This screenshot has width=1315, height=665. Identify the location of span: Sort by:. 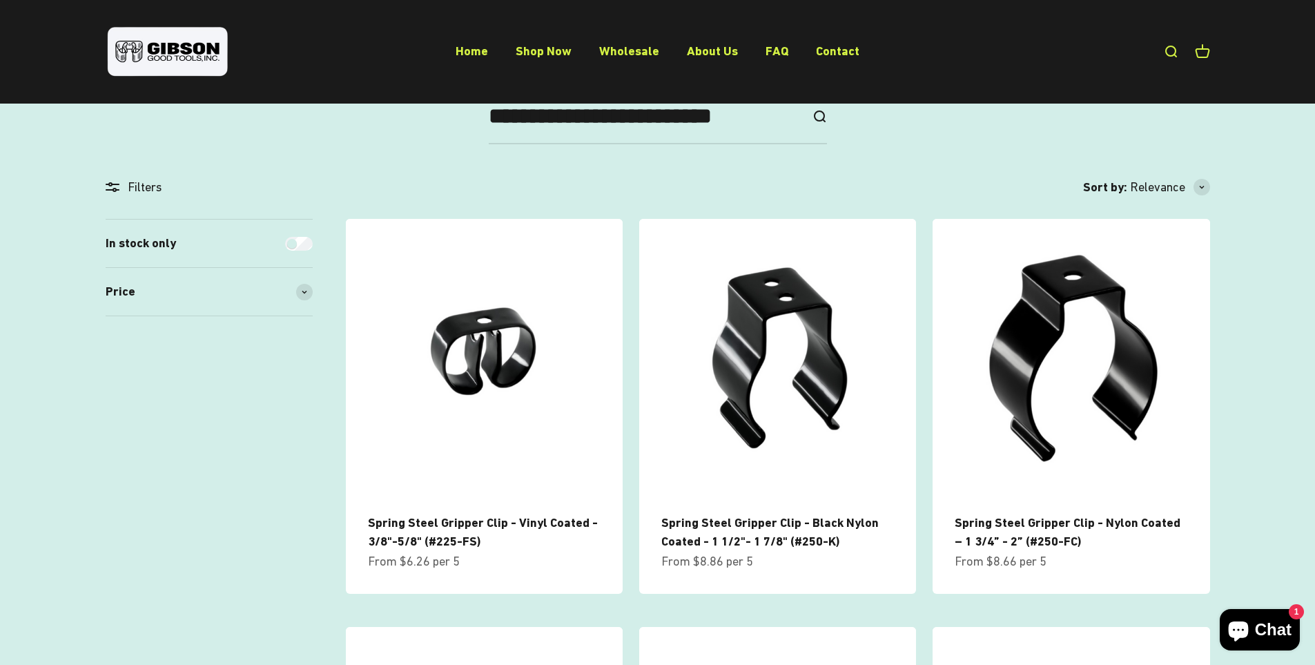
(1105, 187).